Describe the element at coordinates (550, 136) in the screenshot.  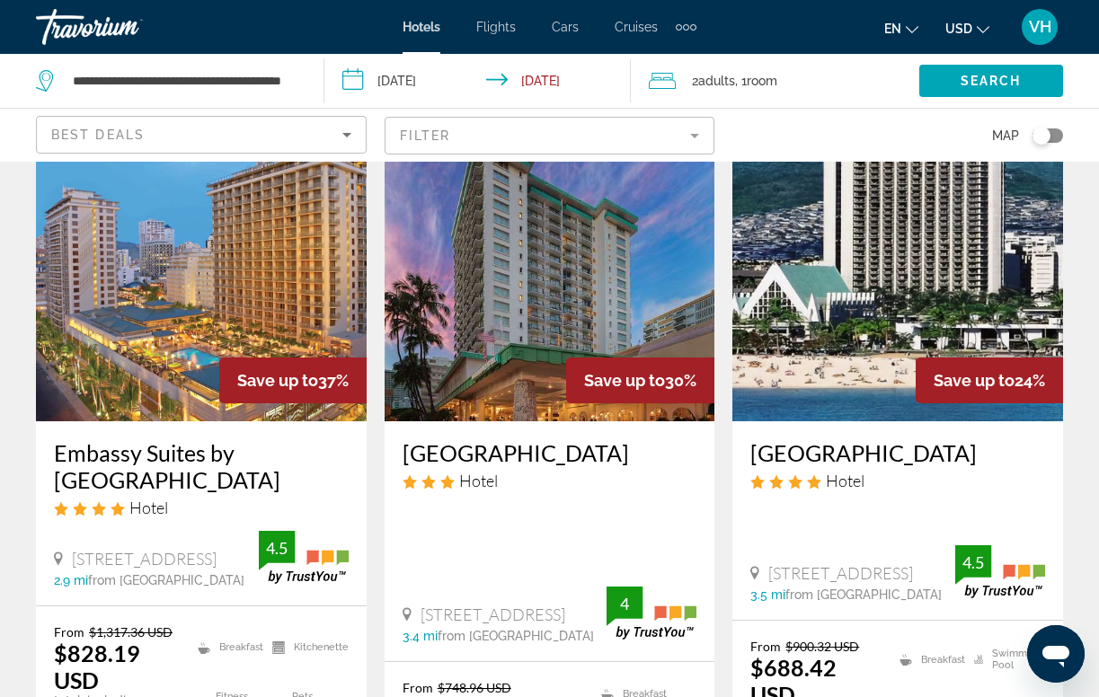
I see `button: Filter` at that location.